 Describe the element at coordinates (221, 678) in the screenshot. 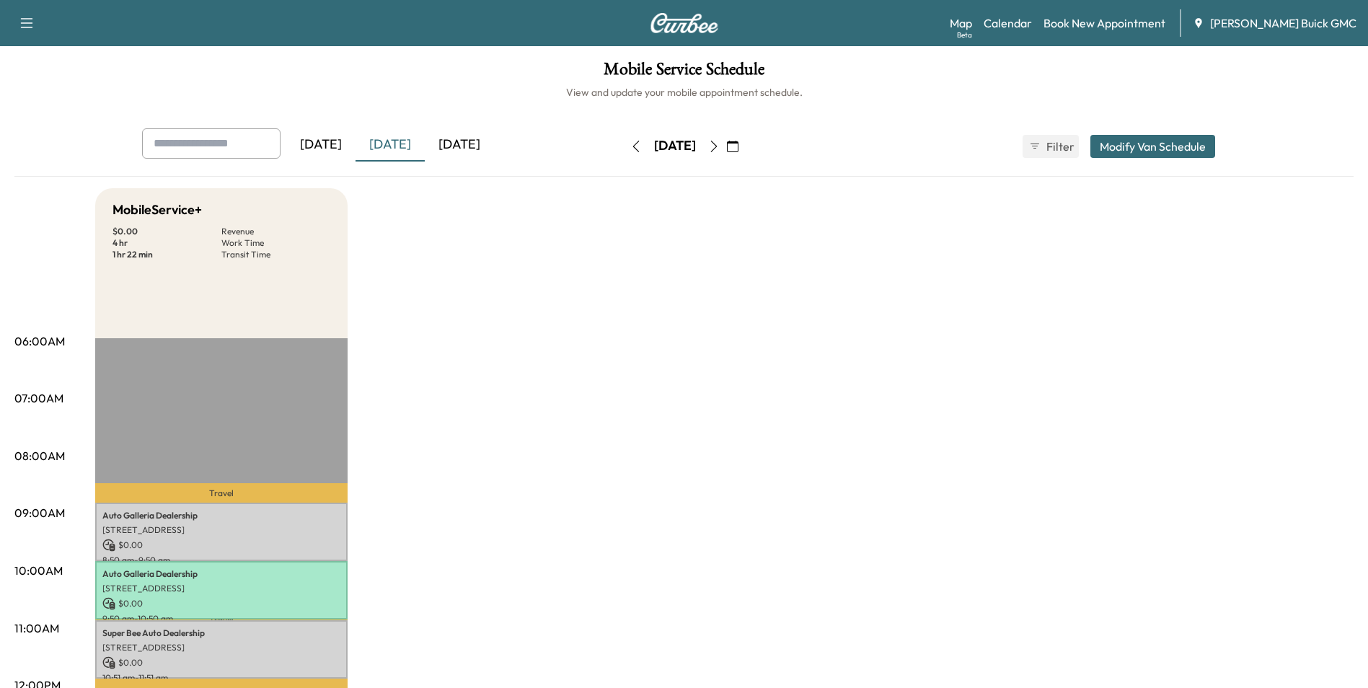

I see `p: 10:51 am - 11:51 am` at that location.